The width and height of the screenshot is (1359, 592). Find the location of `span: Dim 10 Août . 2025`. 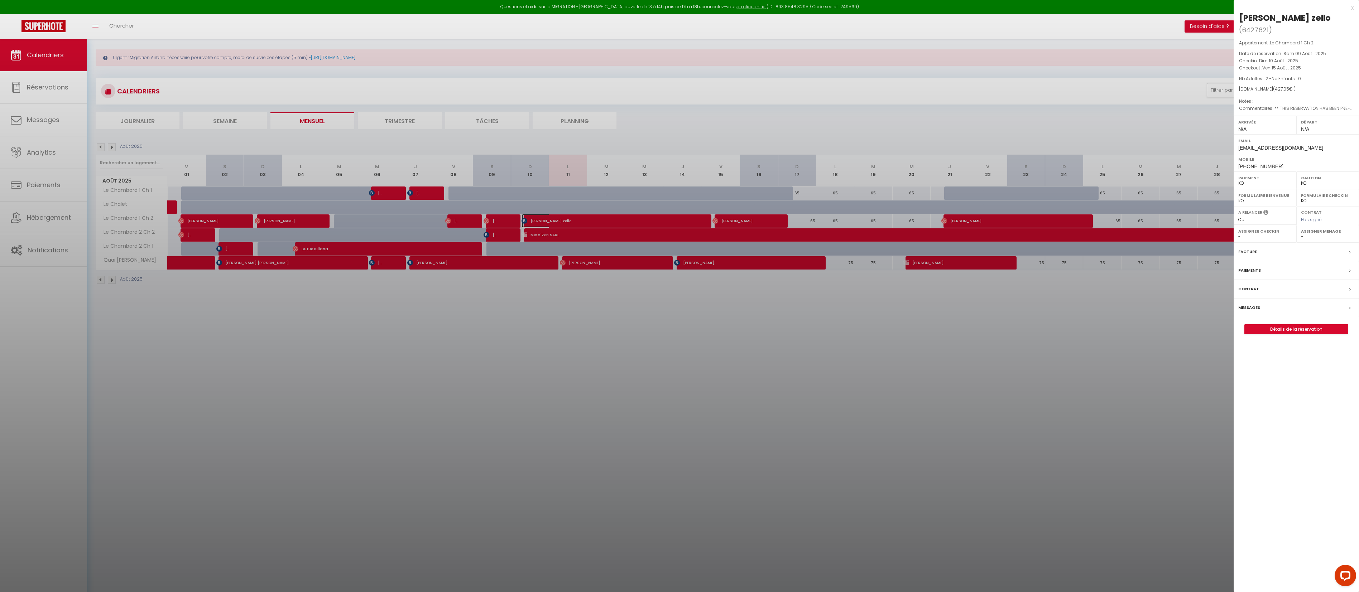

span: Dim 10 Août . 2025 is located at coordinates (1278, 61).